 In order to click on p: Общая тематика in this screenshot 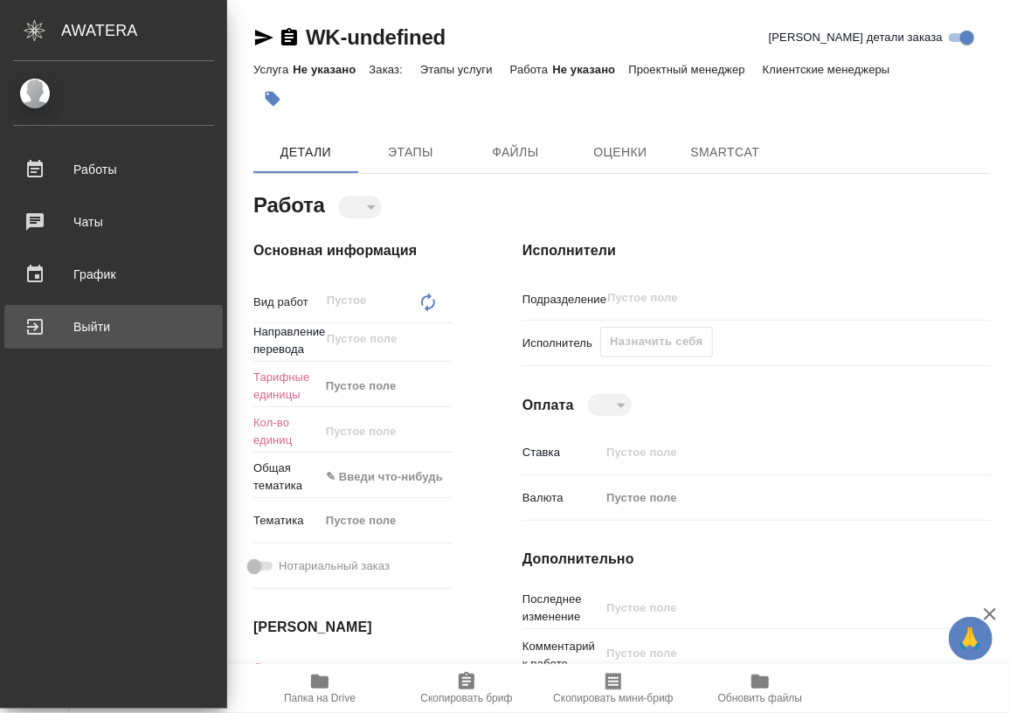, I will do `click(287, 477)`.